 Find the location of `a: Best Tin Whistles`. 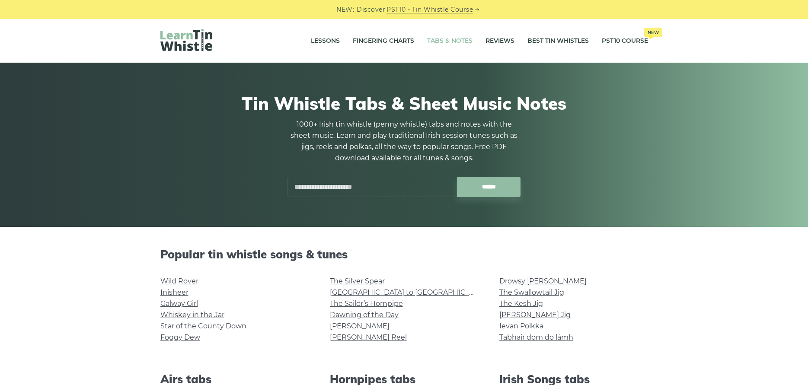

a: Best Tin Whistles is located at coordinates (558, 41).